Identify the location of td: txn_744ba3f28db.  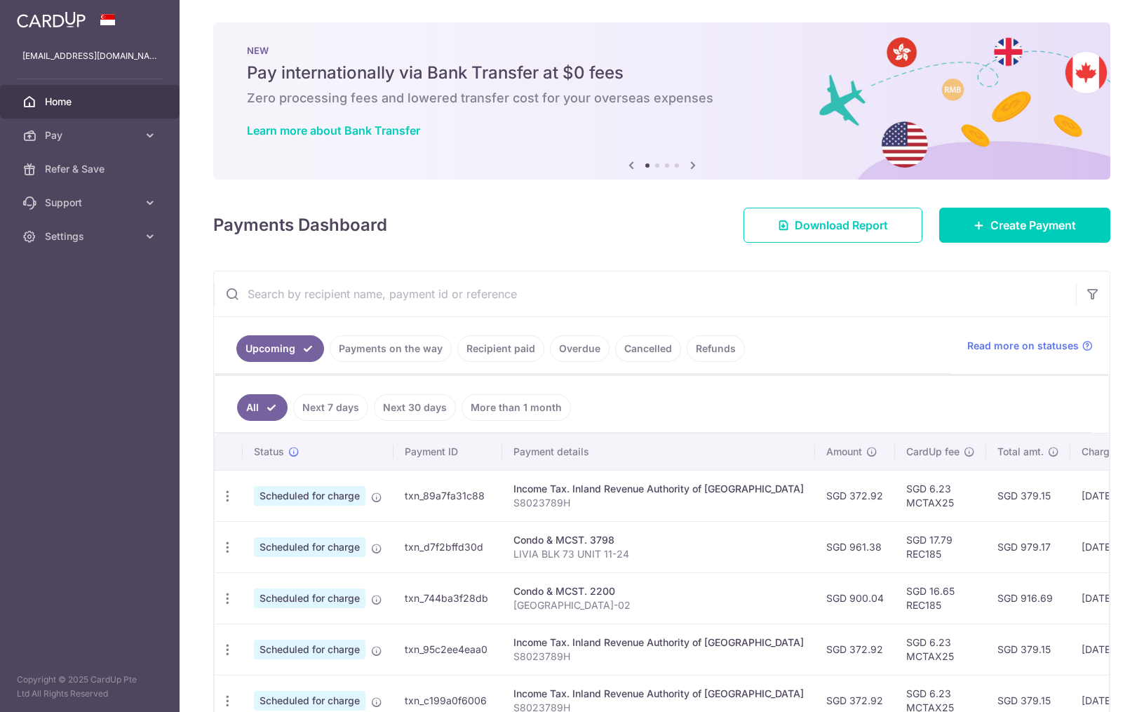
(447, 597).